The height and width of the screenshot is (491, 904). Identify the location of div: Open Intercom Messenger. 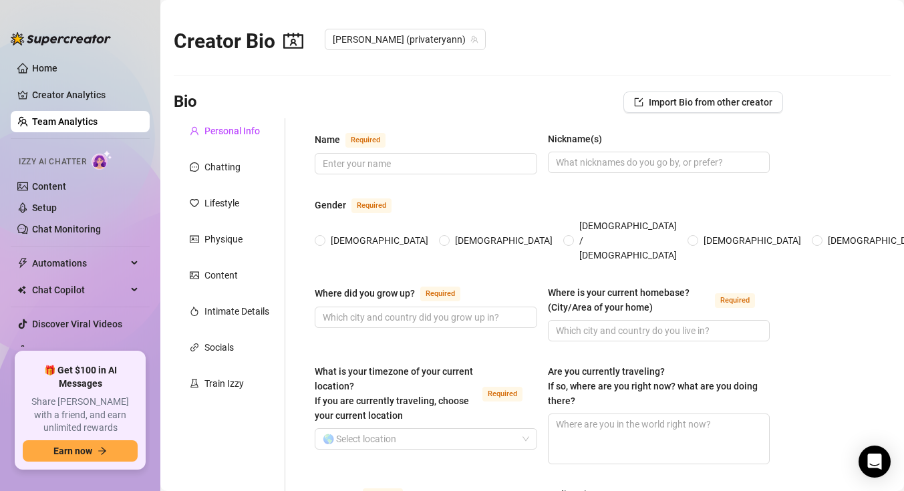
(874, 462).